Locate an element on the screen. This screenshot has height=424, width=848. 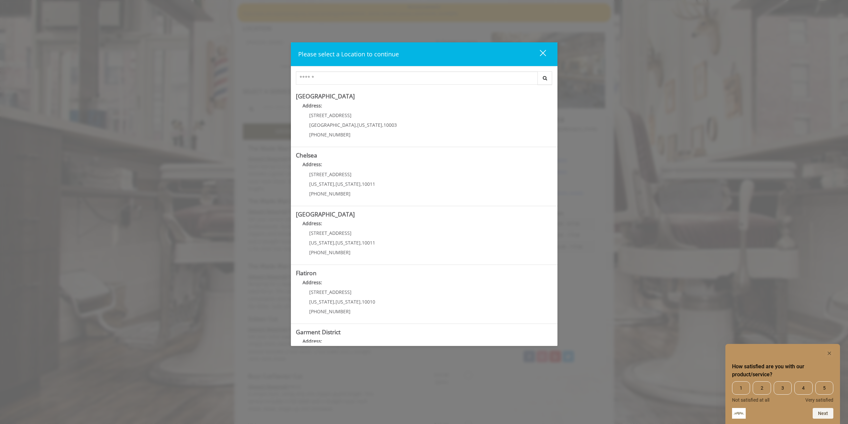
span: 4 is located at coordinates (804, 388).